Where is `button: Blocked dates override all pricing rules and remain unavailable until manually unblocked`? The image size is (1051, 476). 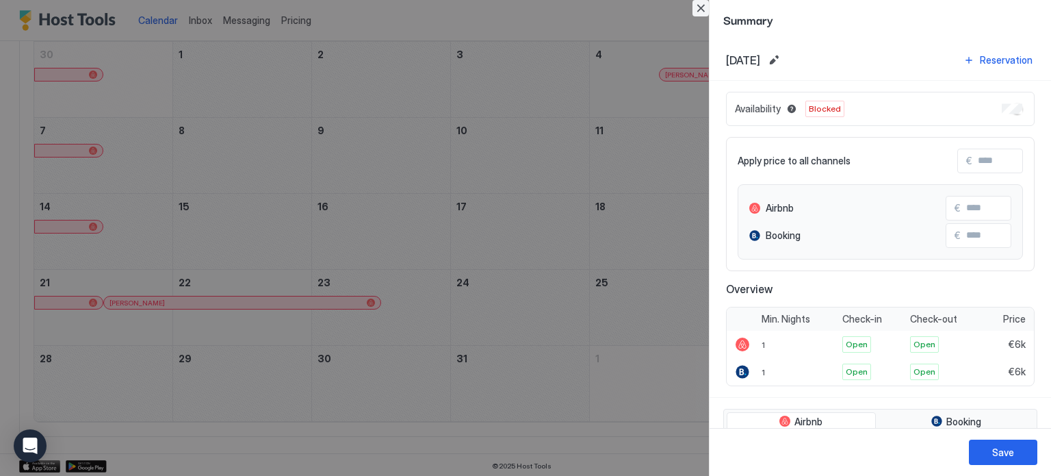
button: Blocked dates override all pricing rules and remain unavailable until manually unblocked is located at coordinates (792, 109).